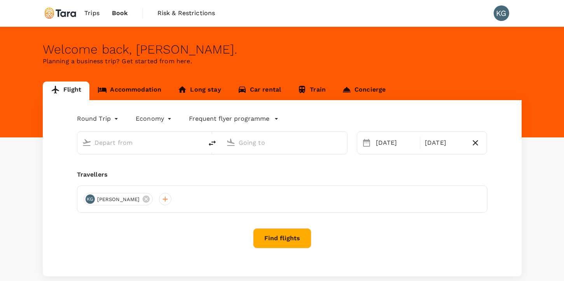 The height and width of the screenshot is (281, 564). Describe the element at coordinates (154, 119) in the screenshot. I see `div: Economy` at that location.